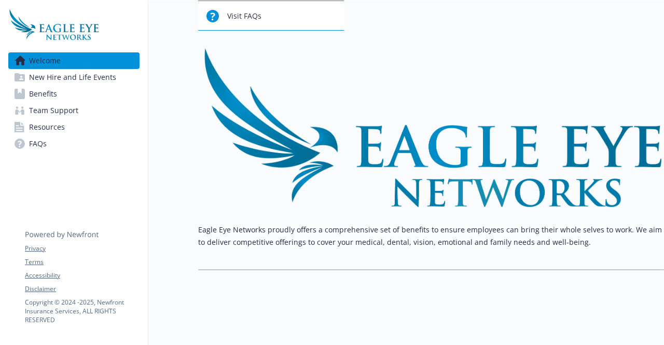 This screenshot has width=664, height=345. I want to click on img: overview page banner, so click(431, 127).